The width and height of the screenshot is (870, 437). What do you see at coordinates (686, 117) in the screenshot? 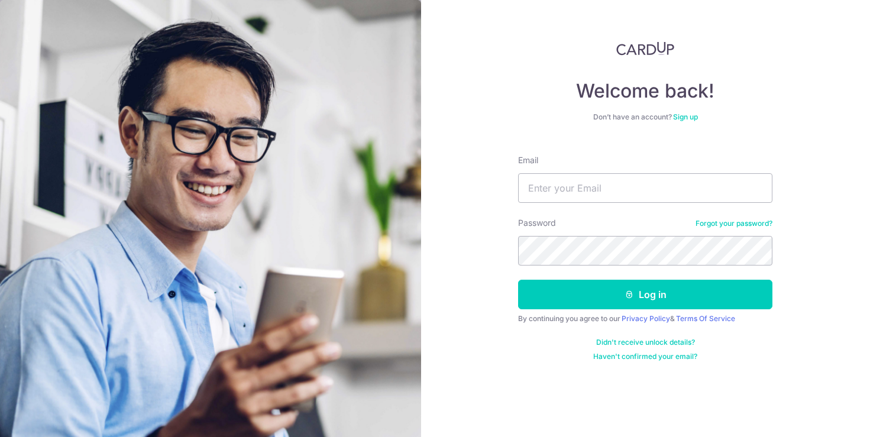
I see `a: Sign up` at bounding box center [686, 117].